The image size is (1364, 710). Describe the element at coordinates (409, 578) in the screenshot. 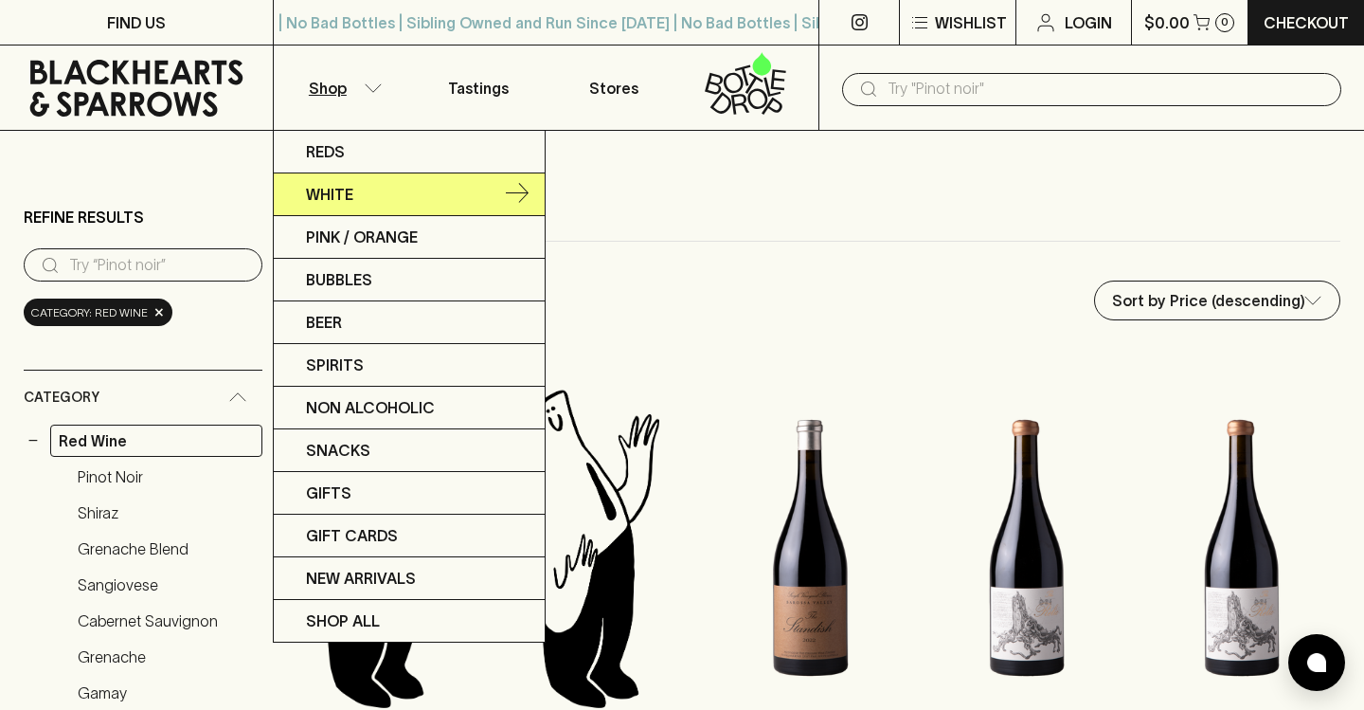

I see `a: New Arrivals` at that location.